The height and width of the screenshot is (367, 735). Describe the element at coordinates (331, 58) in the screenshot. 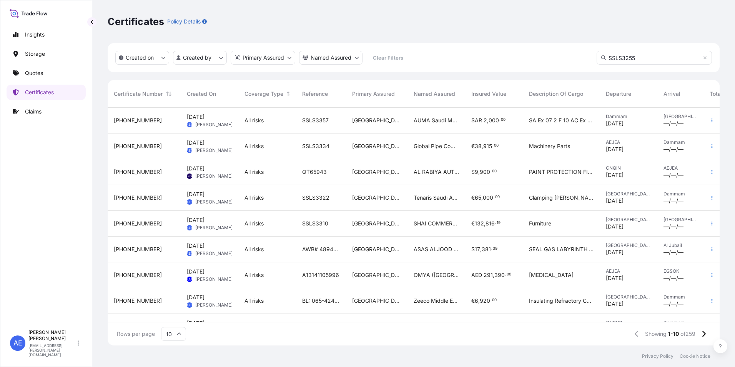

I see `button: cargoOwner Filter options` at that location.